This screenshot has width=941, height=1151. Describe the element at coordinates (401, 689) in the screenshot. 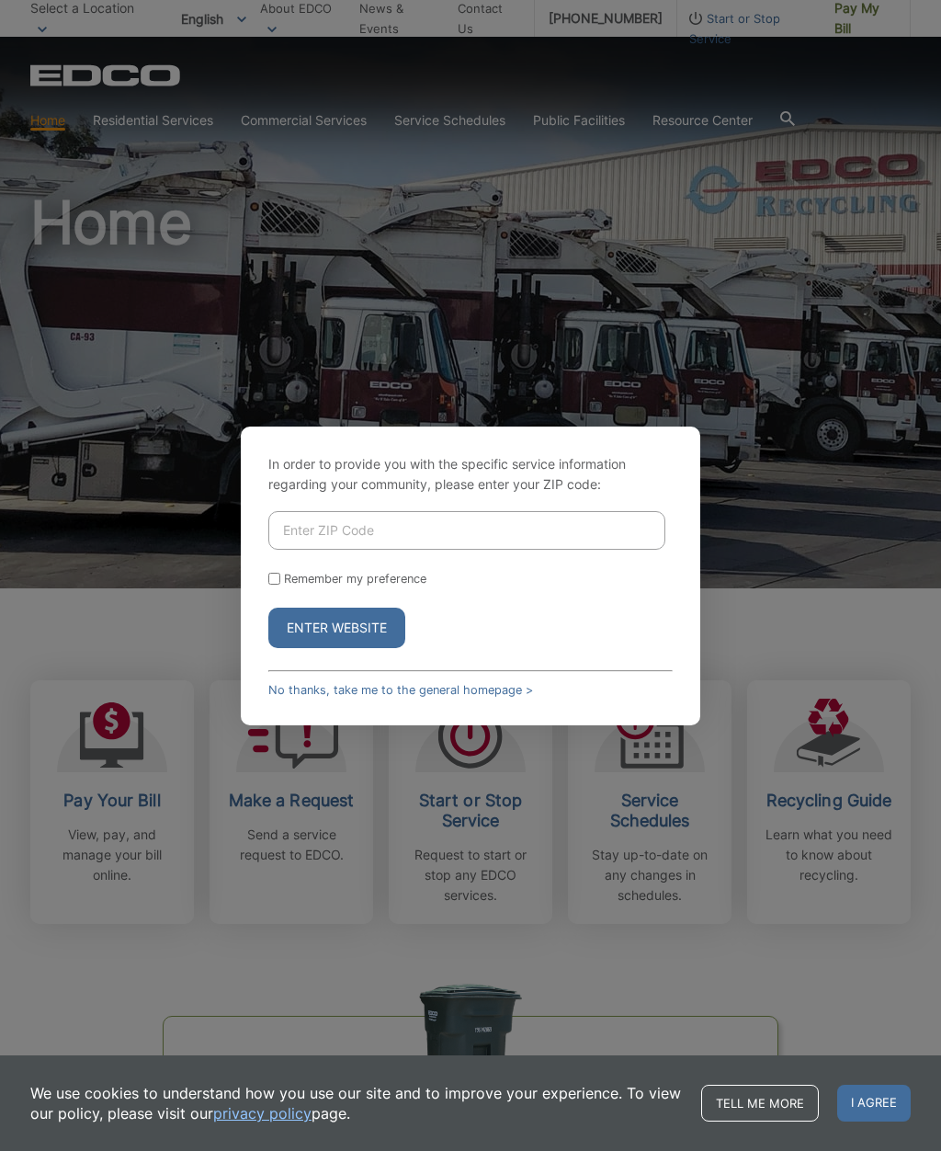

I see `a: No thanks, take me to the general homepage >` at that location.